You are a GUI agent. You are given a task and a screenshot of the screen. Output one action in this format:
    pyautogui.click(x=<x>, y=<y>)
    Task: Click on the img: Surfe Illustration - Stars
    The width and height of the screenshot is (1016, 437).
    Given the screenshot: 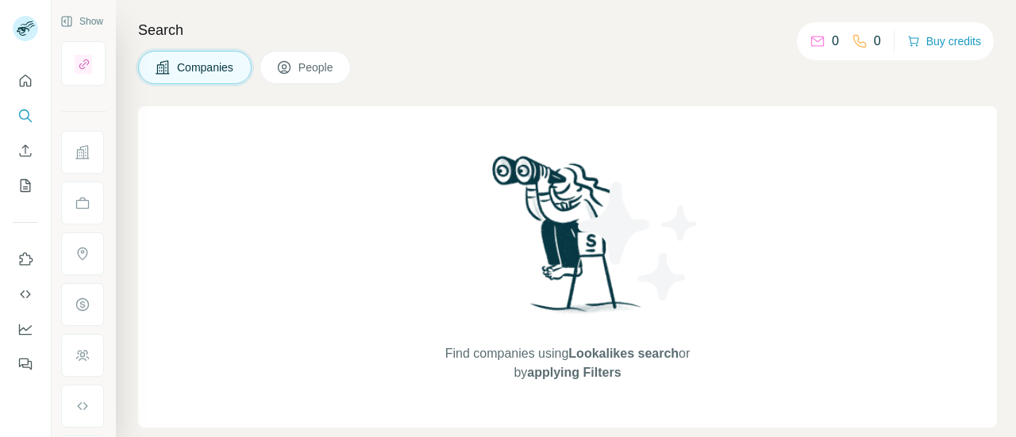 What is the action you would take?
    pyautogui.click(x=639, y=241)
    